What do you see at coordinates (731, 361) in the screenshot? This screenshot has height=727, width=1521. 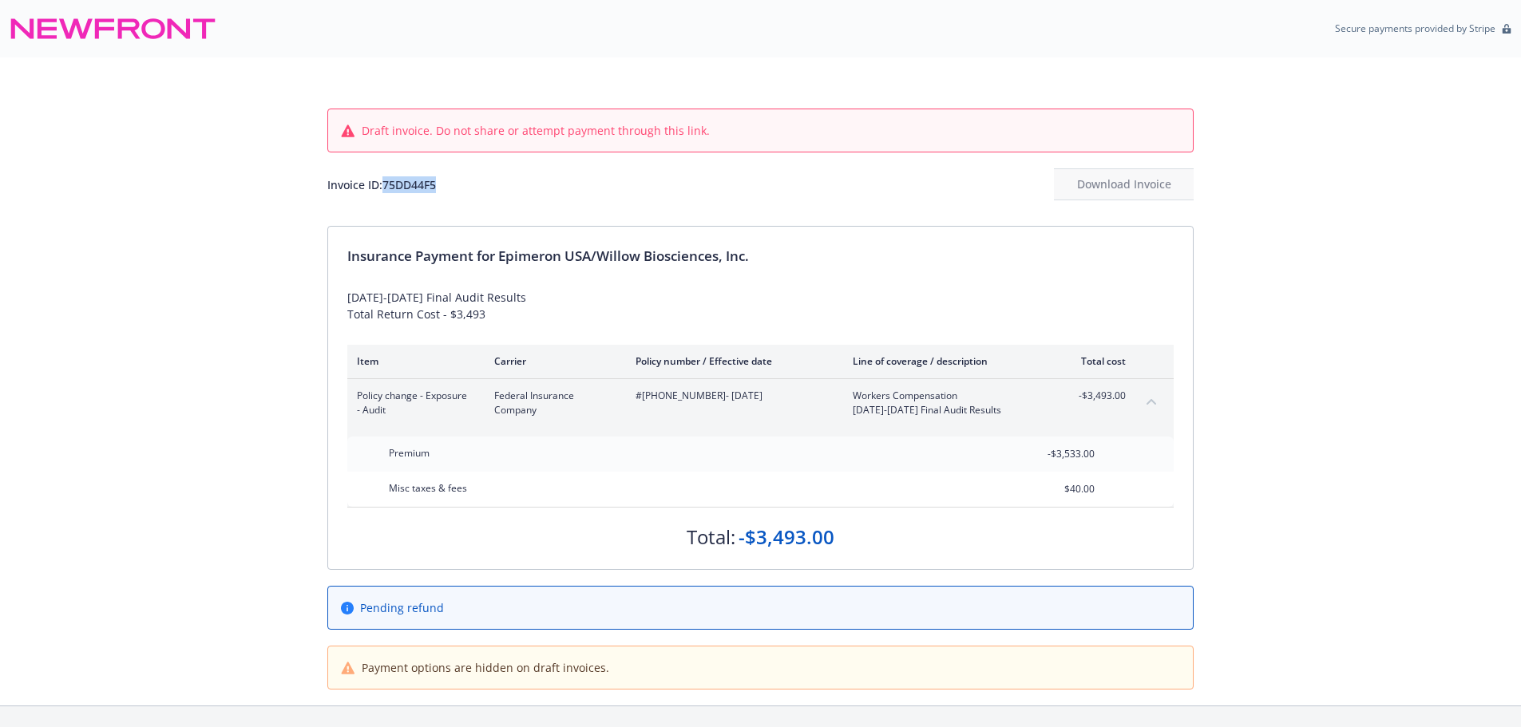 I see `div: Policy number / Effective date` at bounding box center [731, 361].